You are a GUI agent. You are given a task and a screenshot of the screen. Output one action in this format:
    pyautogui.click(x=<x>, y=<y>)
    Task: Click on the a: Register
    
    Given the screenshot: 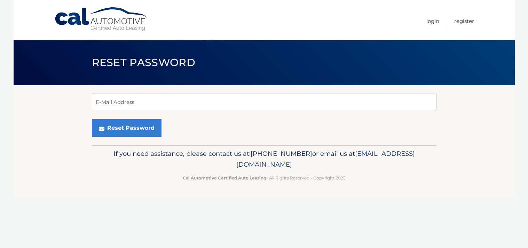 What is the action you would take?
    pyautogui.click(x=464, y=21)
    